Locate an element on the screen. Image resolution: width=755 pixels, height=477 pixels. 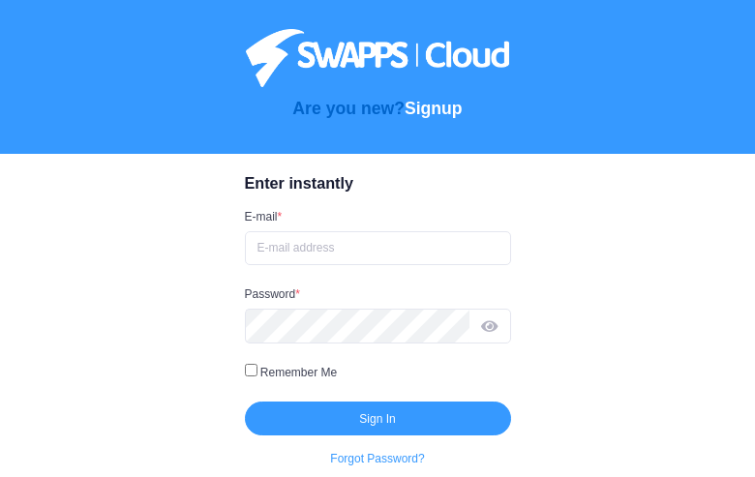
a: Signup is located at coordinates (433, 108).